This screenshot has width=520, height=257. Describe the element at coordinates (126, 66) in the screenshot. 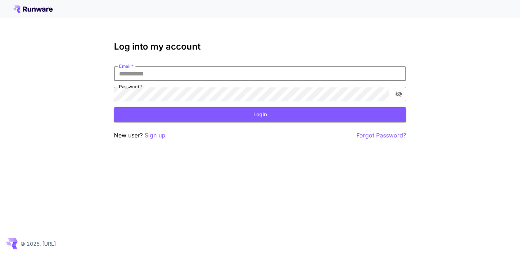

I see `label: Email` at that location.